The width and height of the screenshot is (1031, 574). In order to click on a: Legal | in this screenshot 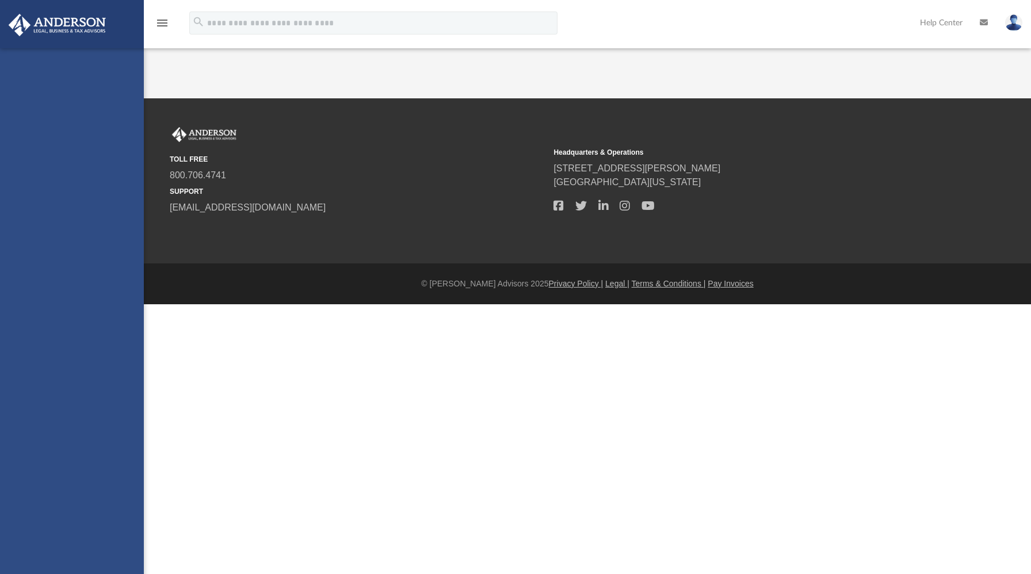, I will do `click(617, 284)`.